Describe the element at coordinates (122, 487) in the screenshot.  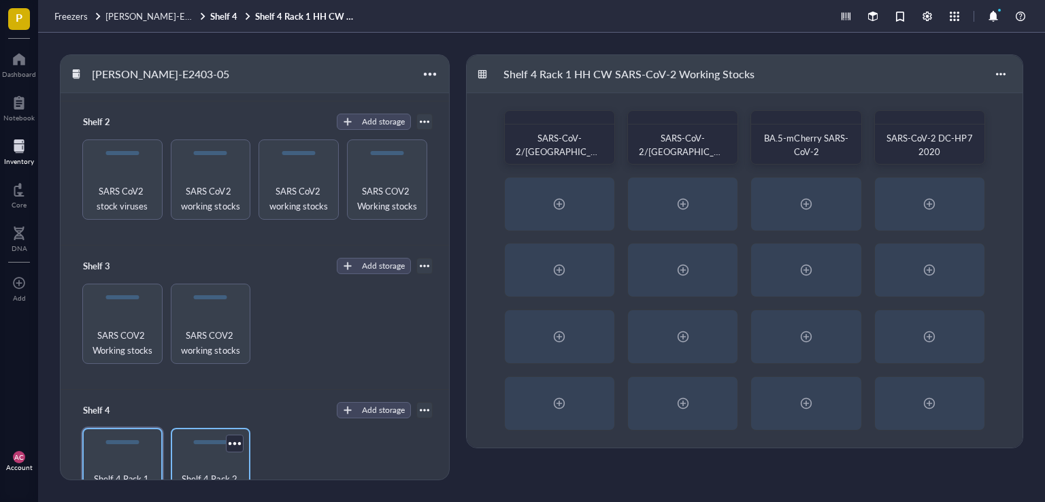
I see `span: Shelf 4 Rack 1 HH CW SARS-CoV-2 Working Stocks` at that location.